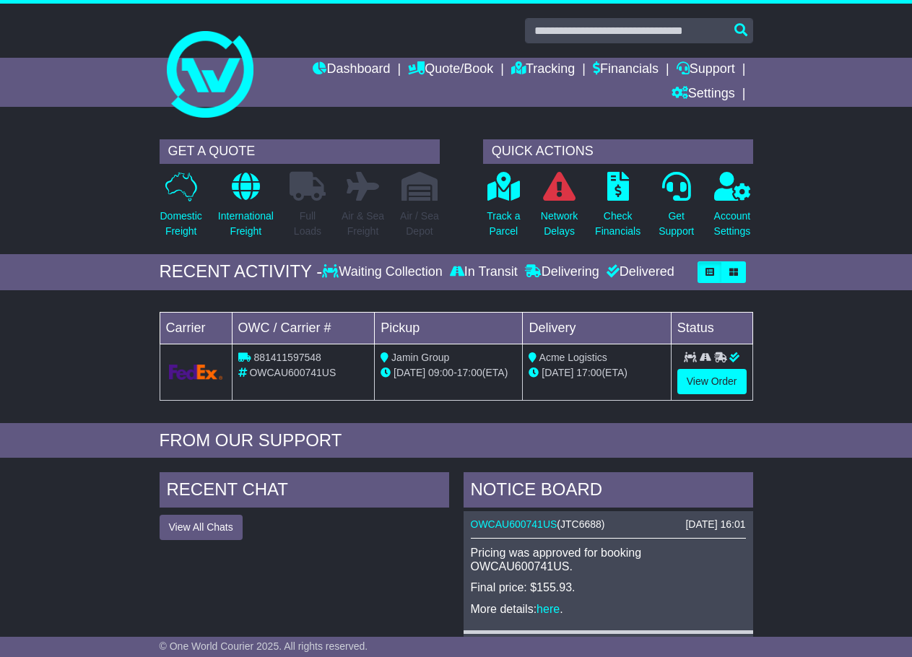 The width and height of the screenshot is (912, 657). I want to click on span: 881411597548, so click(287, 357).